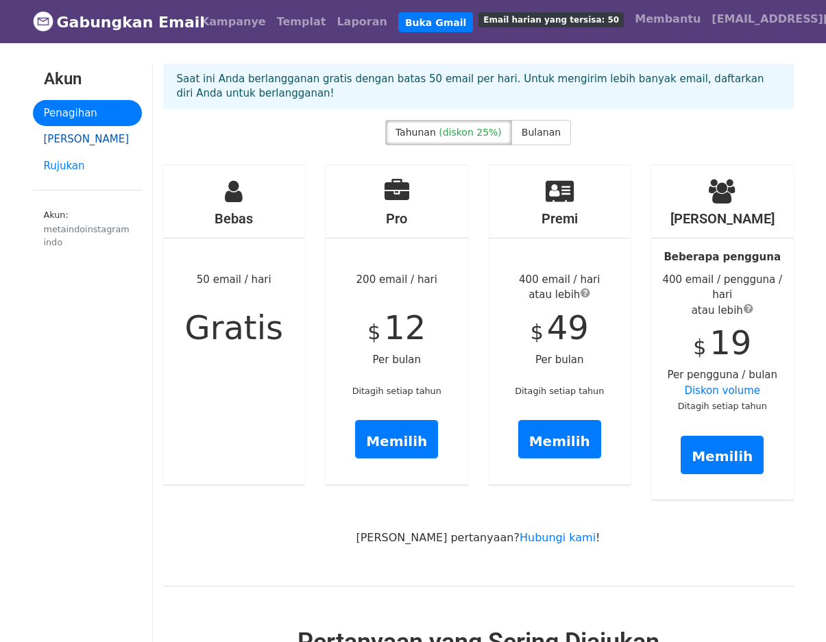 The image size is (826, 642). What do you see at coordinates (559, 280) in the screenshot?
I see `font: 400 email / hari` at bounding box center [559, 280].